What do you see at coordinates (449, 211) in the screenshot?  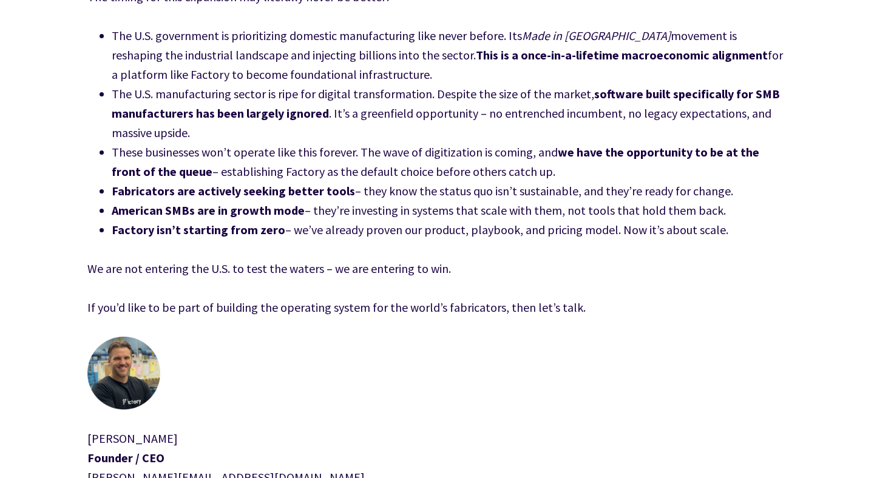 I see `li: – they’re investing in systems that scale with them, not tools that hold them back.` at bounding box center [449, 211].